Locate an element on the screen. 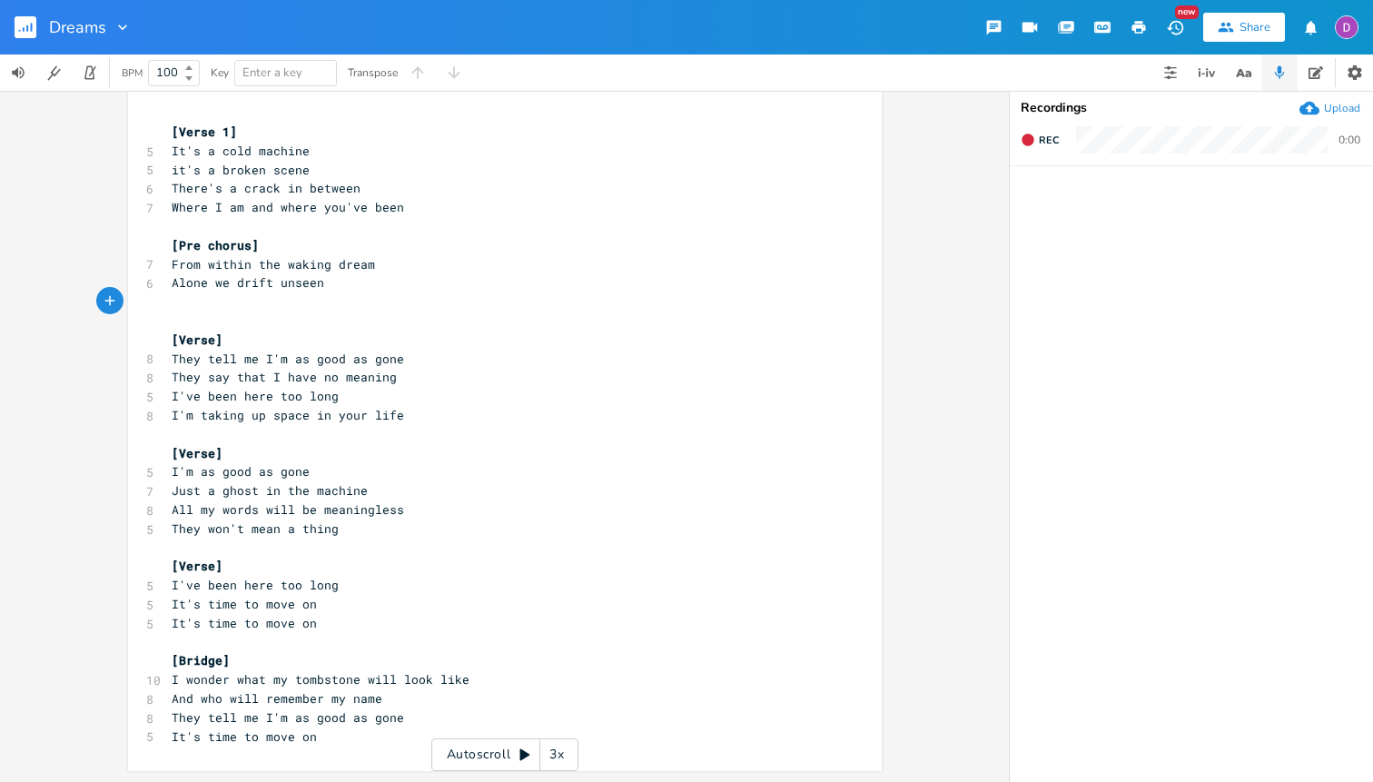 Image resolution: width=1373 pixels, height=782 pixels. span: They won't mean a thing is located at coordinates (255, 529).